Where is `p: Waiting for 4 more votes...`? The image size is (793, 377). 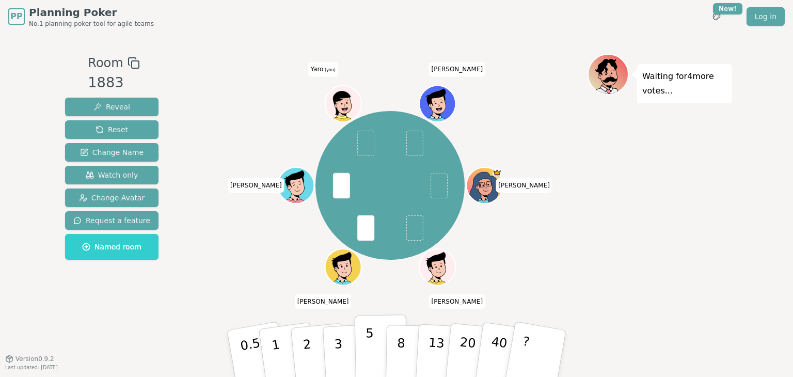
p: Waiting for 4 more votes... is located at coordinates (684, 84).